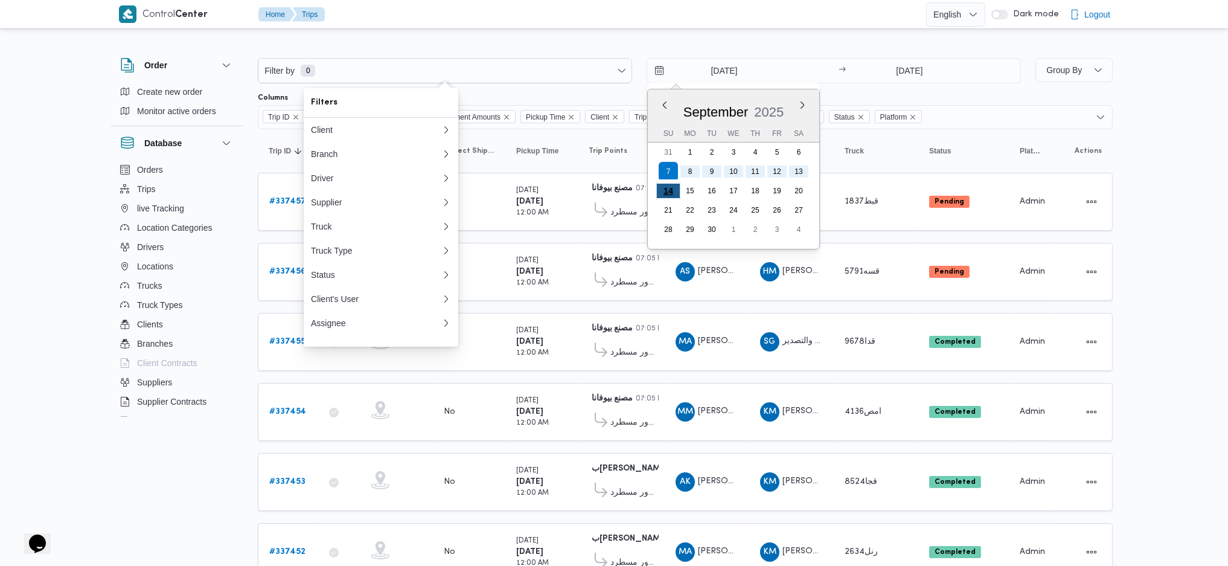 The image size is (1228, 566). What do you see at coordinates (287, 271) in the screenshot?
I see `b: # 337456` at bounding box center [287, 271].